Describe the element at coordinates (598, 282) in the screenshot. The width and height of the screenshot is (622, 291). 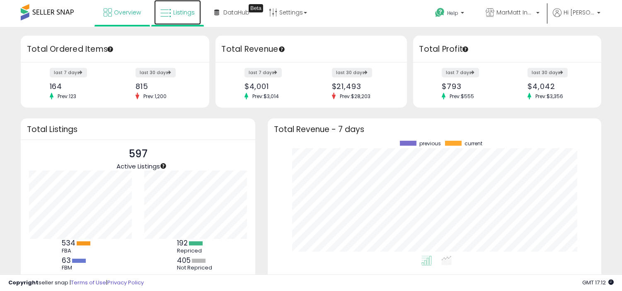
I see `span: 2025-10-14 17:12 GMT` at that location.